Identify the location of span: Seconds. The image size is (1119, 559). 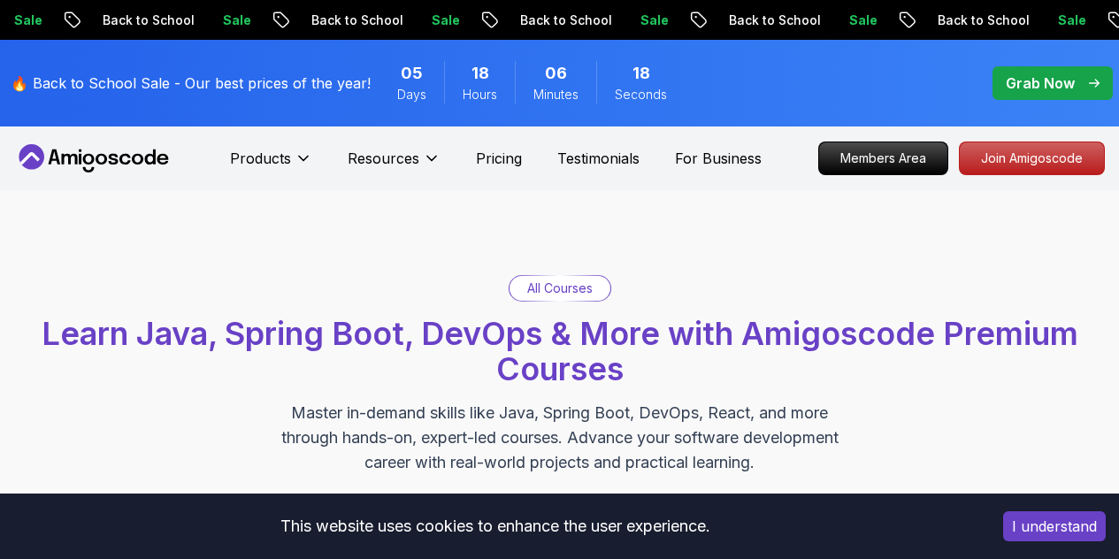
(640, 95).